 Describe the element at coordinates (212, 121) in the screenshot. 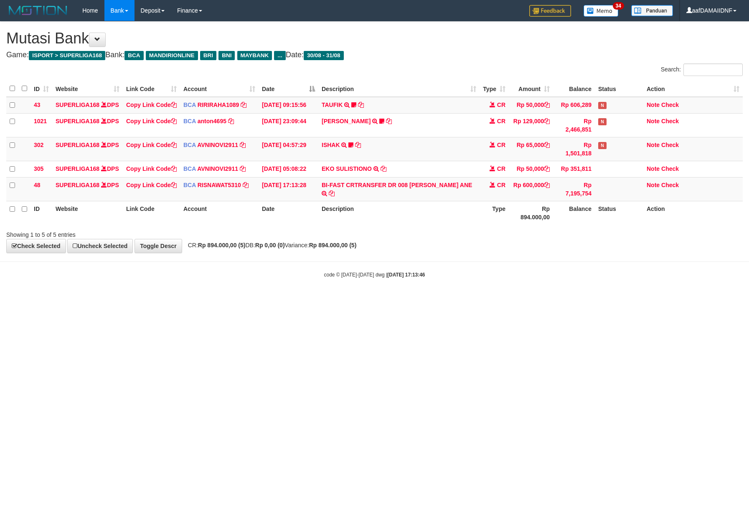

I see `a: anton4695` at that location.